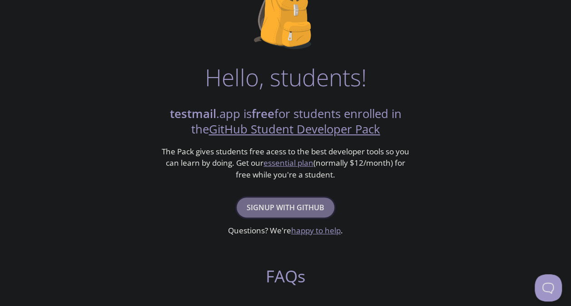  I want to click on h1: Hello, students!, so click(286, 77).